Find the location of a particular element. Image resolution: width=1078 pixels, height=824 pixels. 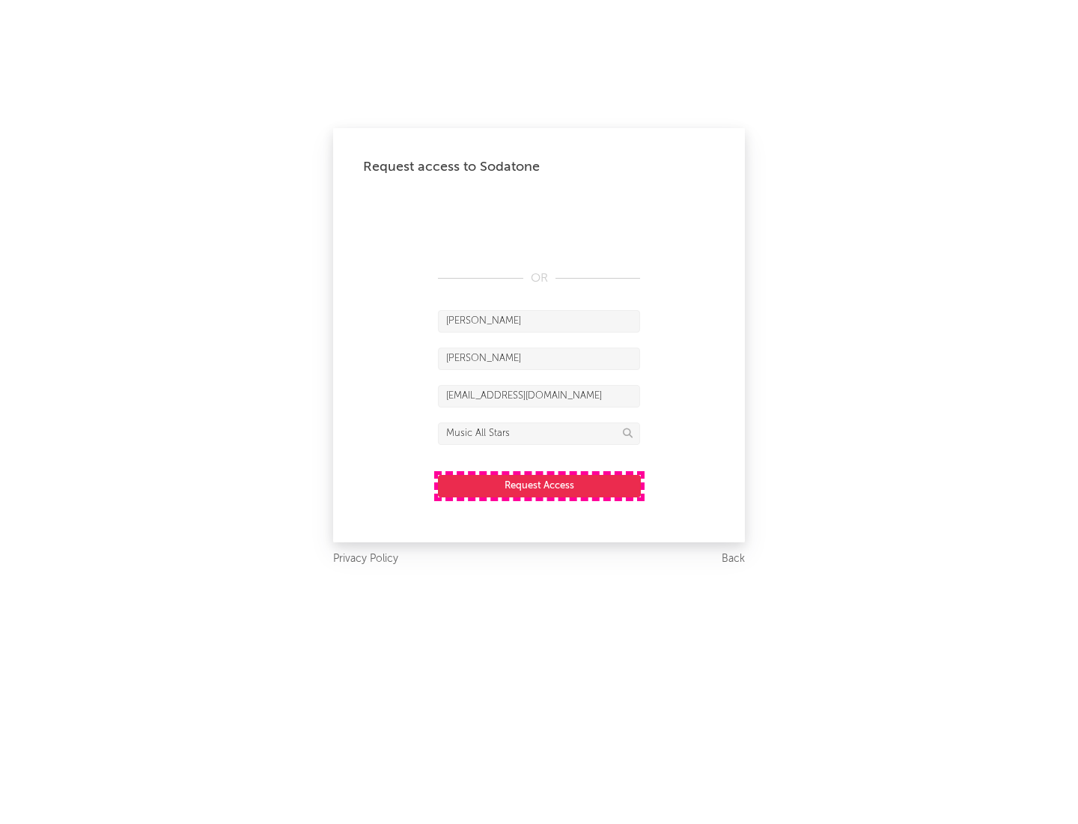

input: Email is located at coordinates (539, 396).